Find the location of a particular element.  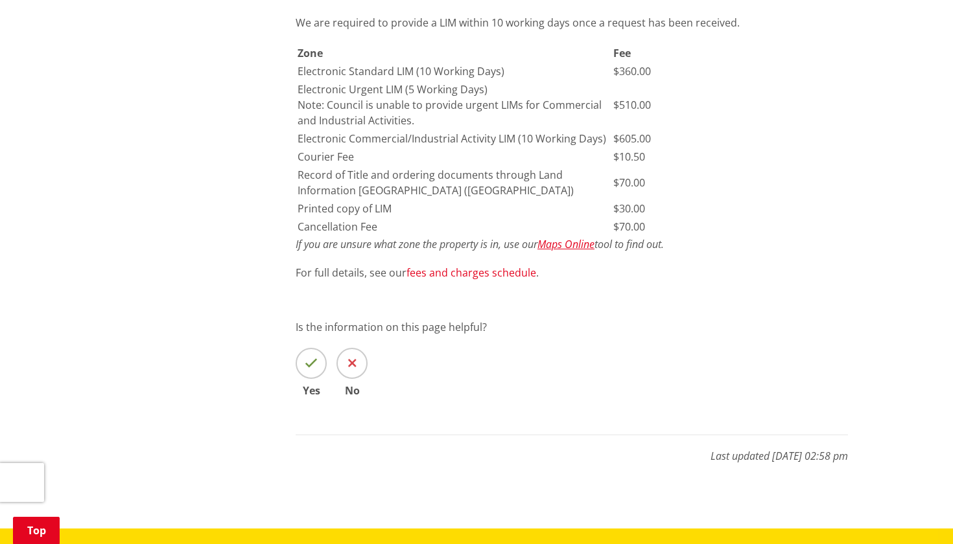

td: $10.50 is located at coordinates (726, 157).